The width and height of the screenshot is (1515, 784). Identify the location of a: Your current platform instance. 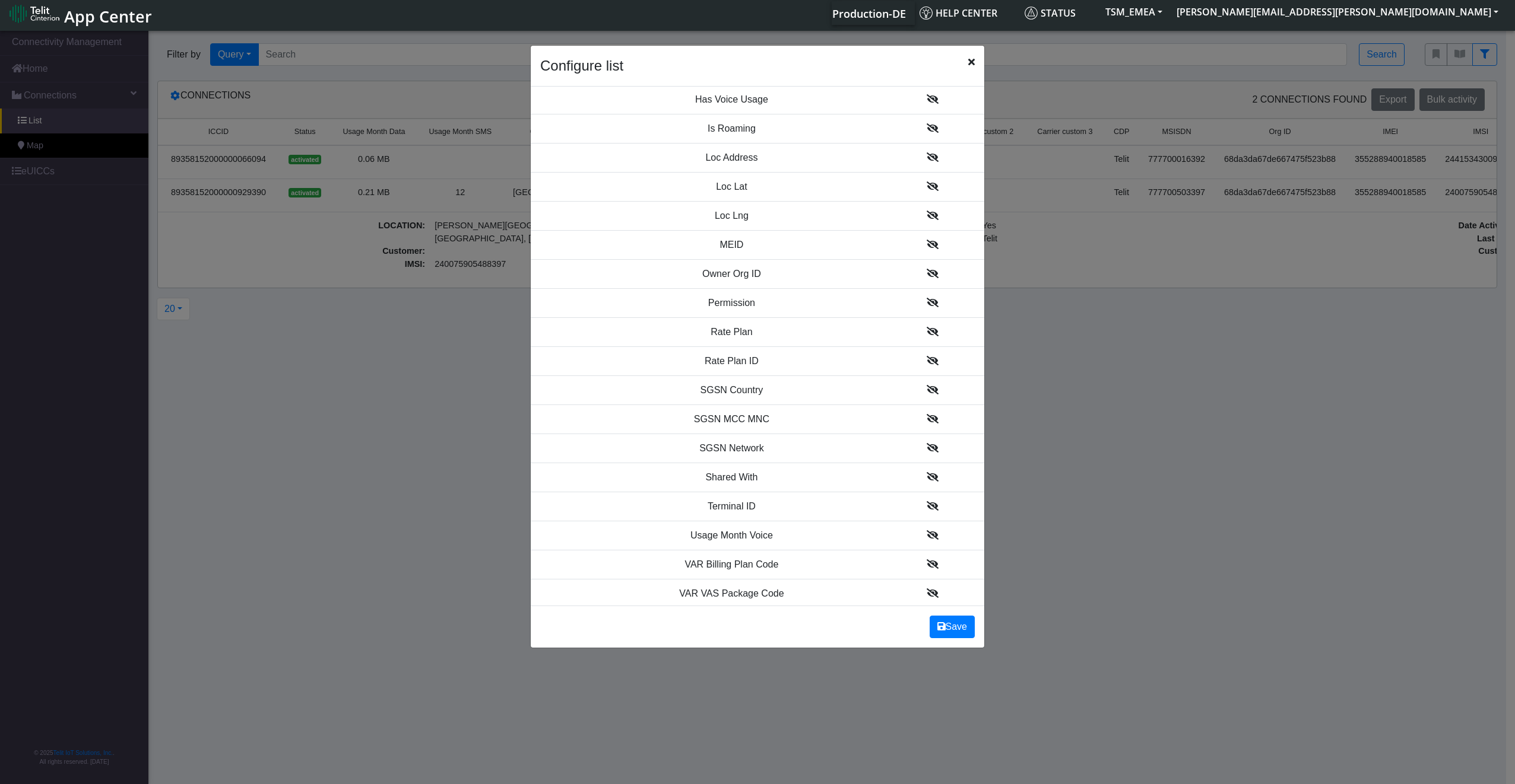
(868, 13).